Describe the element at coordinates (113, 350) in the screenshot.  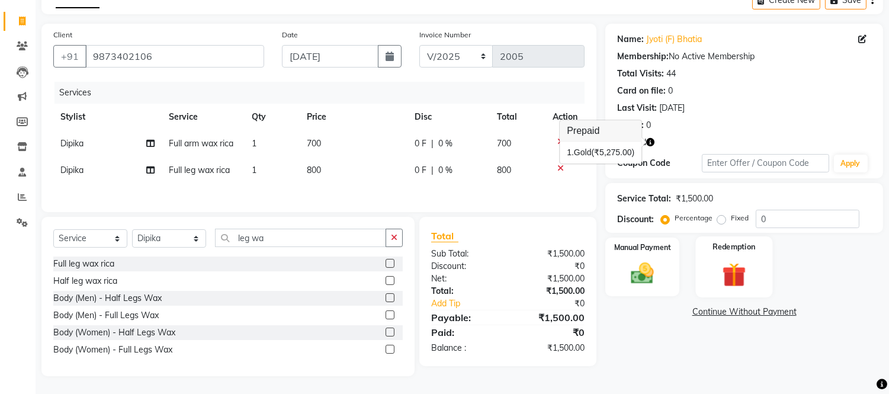
I see `div: Body (Women) - Full Legs Wax` at that location.